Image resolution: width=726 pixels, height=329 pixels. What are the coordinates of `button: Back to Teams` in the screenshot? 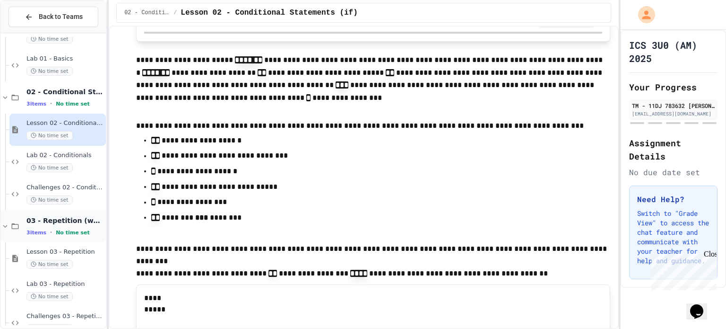 It's located at (53, 17).